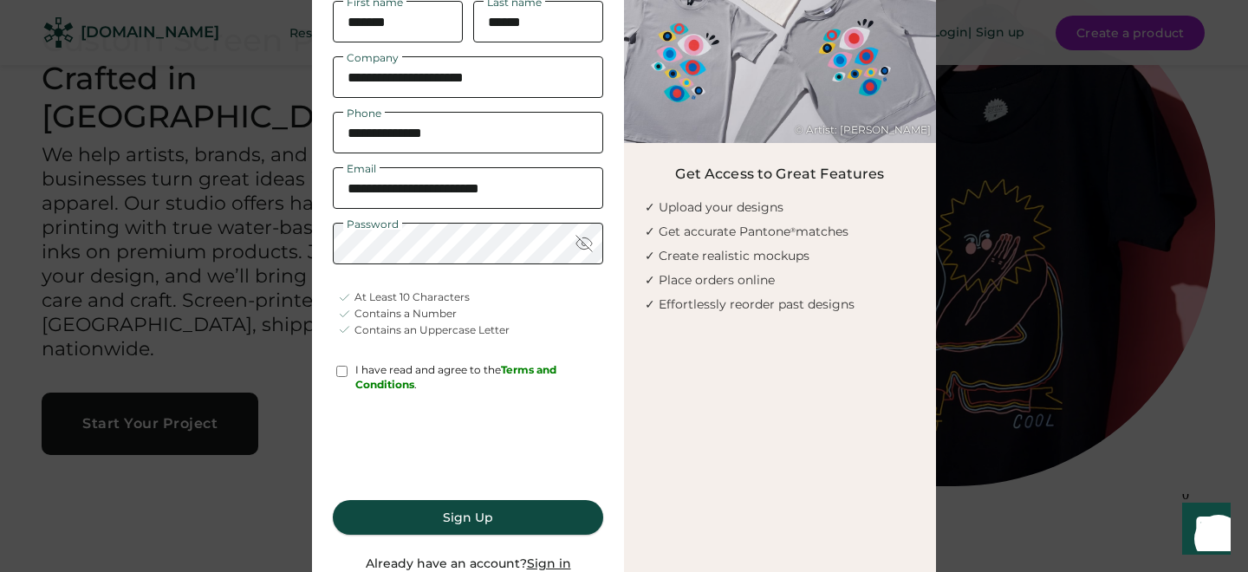  I want to click on font: Terms and Conditions, so click(457, 377).